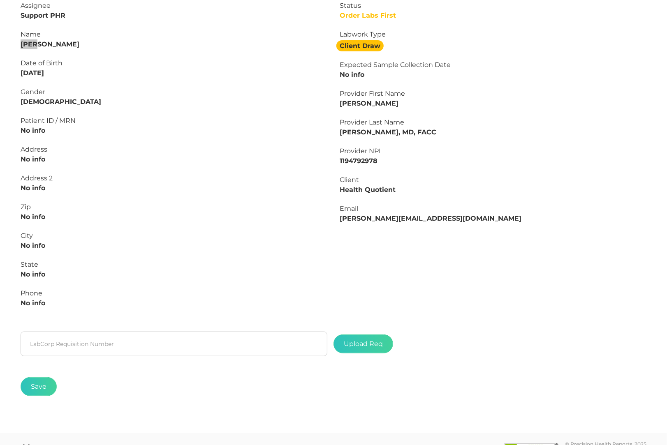 The width and height of the screenshot is (667, 445). Describe the element at coordinates (174, 236) in the screenshot. I see `div: City` at that location.